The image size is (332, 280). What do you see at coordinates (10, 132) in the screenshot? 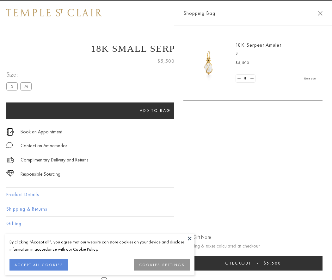
I see `img: icon_appointment.svg` at bounding box center [10, 132].